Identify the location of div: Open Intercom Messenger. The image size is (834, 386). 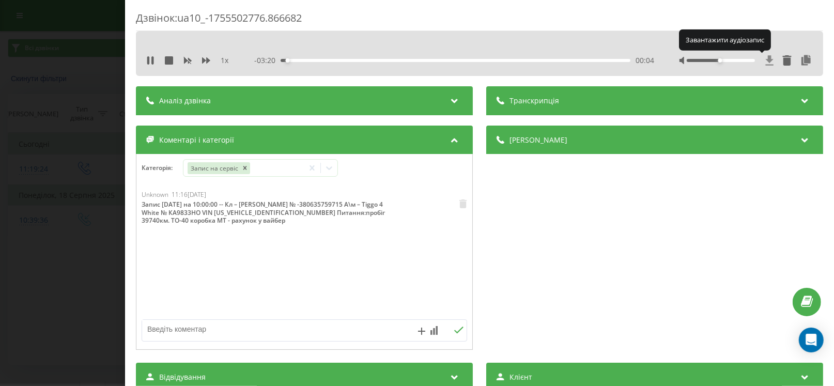
(812, 340).